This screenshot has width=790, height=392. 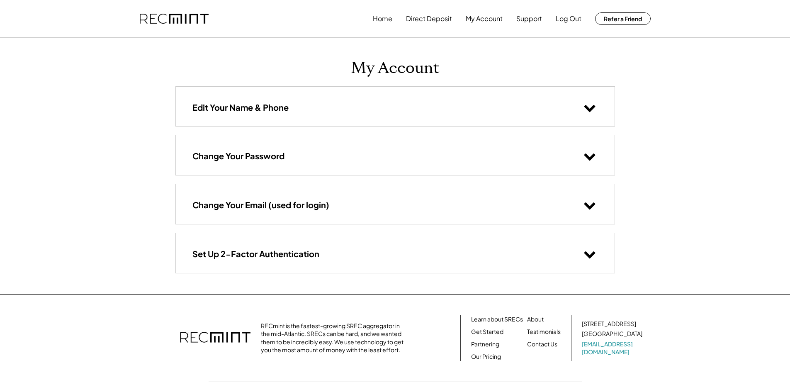 I want to click on button: Log Out, so click(x=569, y=19).